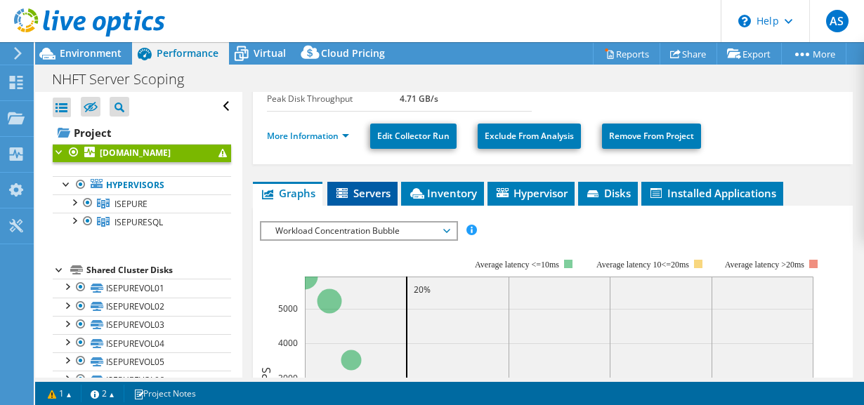 Image resolution: width=864 pixels, height=405 pixels. Describe the element at coordinates (288, 378) in the screenshot. I see `text: 3000` at that location.